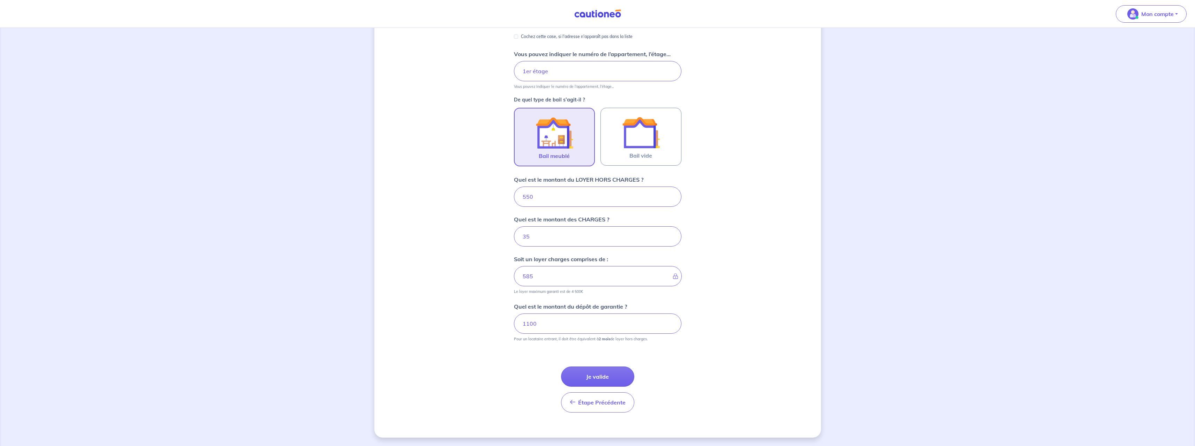 Image resolution: width=1195 pixels, height=446 pixels. What do you see at coordinates (641, 133) in the screenshot?
I see `img: illu_empty_lease.svg` at bounding box center [641, 133].